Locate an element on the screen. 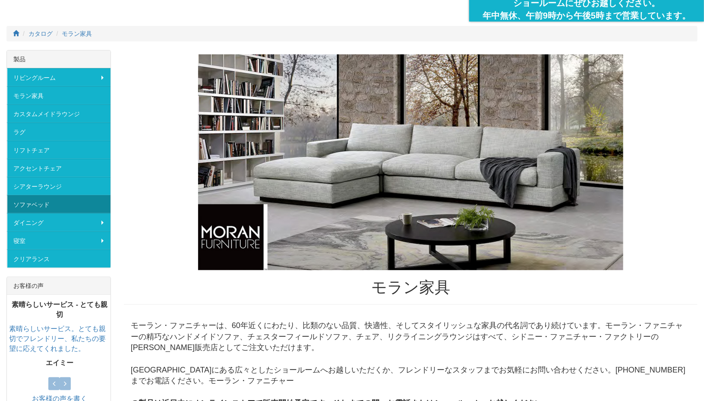 The image size is (704, 401). font: 製品 is located at coordinates (19, 59).